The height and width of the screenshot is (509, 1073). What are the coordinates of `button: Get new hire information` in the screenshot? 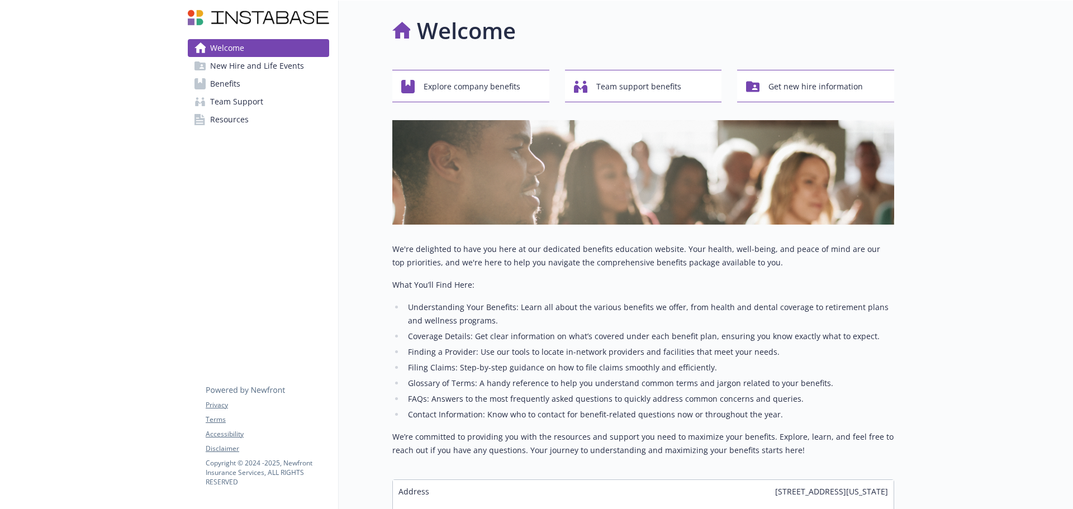 It's located at (815, 86).